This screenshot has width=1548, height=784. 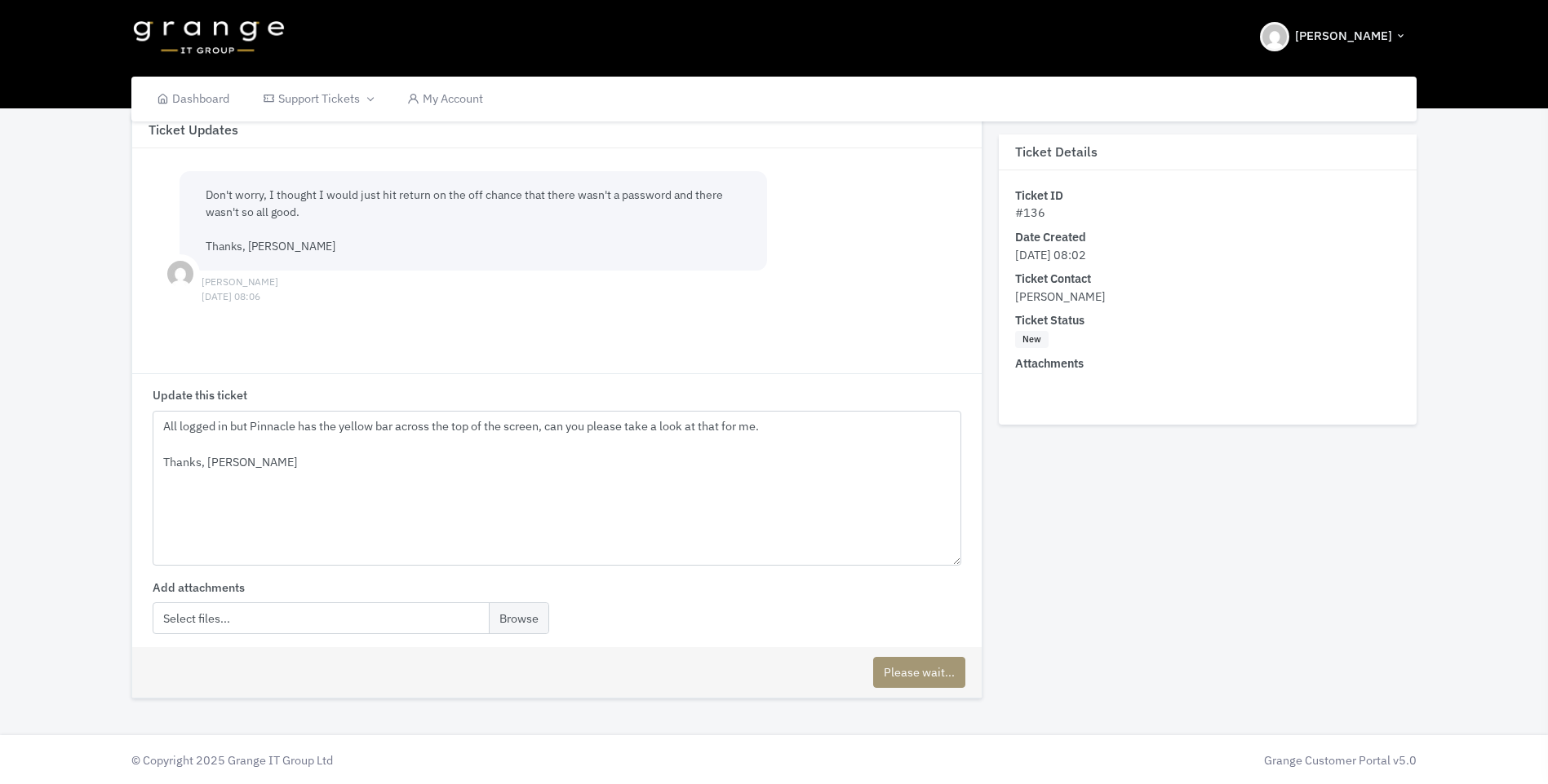 What do you see at coordinates (1208, 237) in the screenshot?
I see `dt: Date Created` at bounding box center [1208, 237].